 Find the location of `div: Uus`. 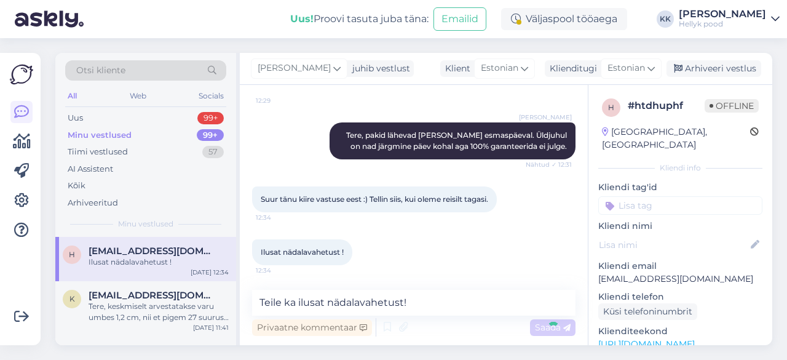

div: Uus is located at coordinates (75, 118).